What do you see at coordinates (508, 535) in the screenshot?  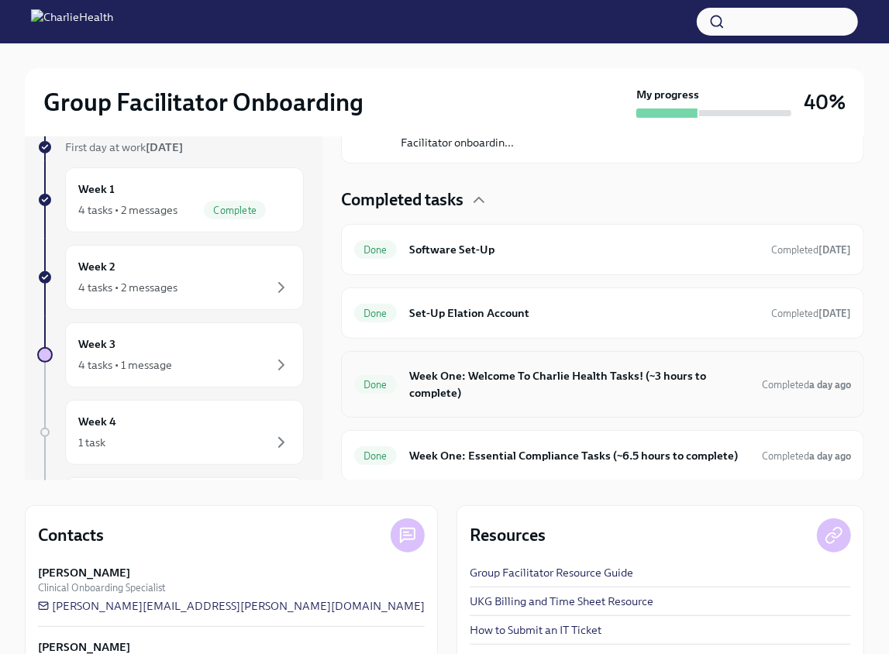 I see `h4: Resources` at bounding box center [508, 535].